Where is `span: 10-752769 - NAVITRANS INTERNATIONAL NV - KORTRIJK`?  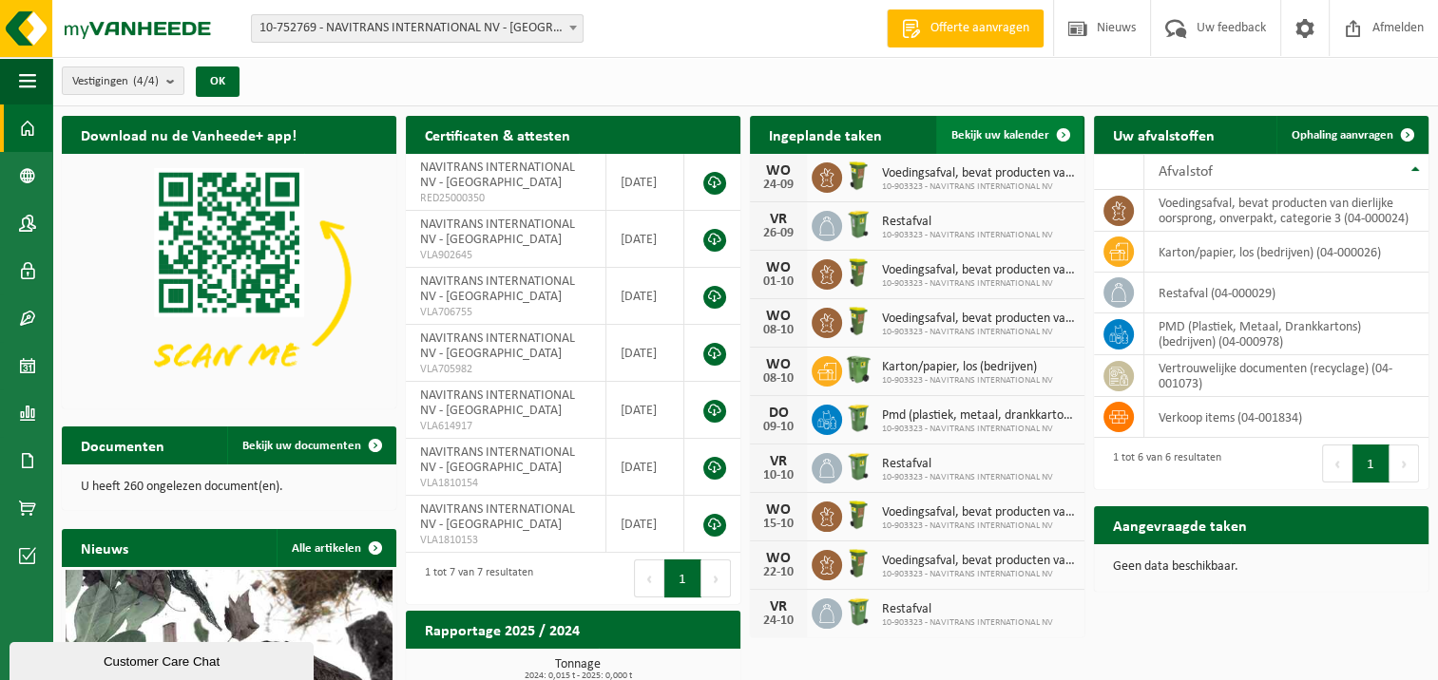 span: 10-752769 - NAVITRANS INTERNATIONAL NV - KORTRIJK is located at coordinates (417, 29).